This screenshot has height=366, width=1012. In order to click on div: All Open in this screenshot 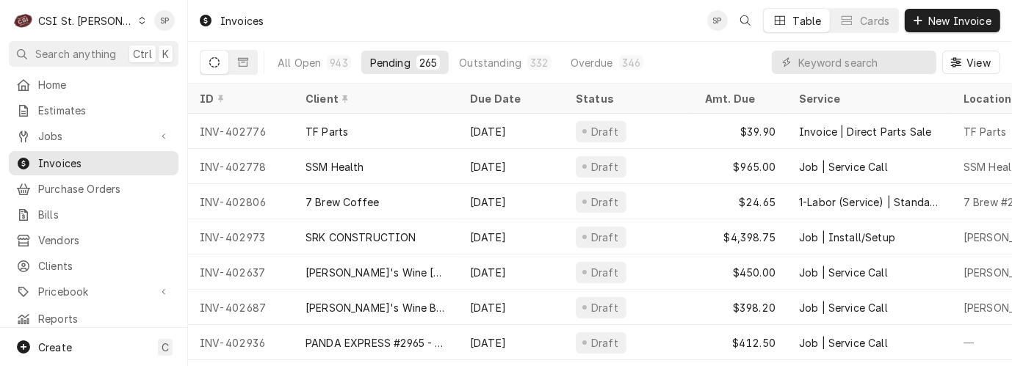, I will do `click(299, 62)`.